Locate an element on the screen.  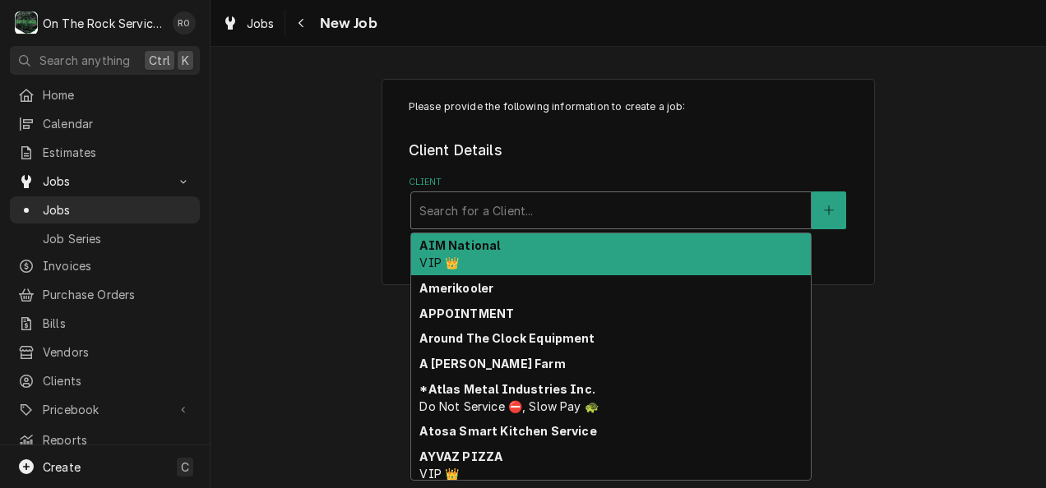
strong: Around The Clock Equipment is located at coordinates (506, 338).